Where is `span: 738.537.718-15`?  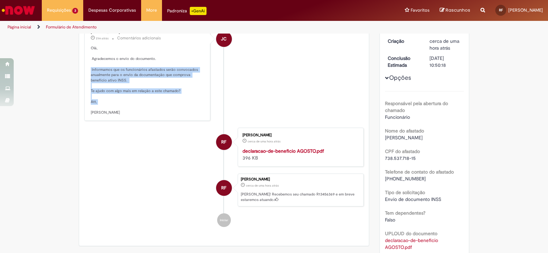
span: 738.537.718-15 is located at coordinates (400, 158).